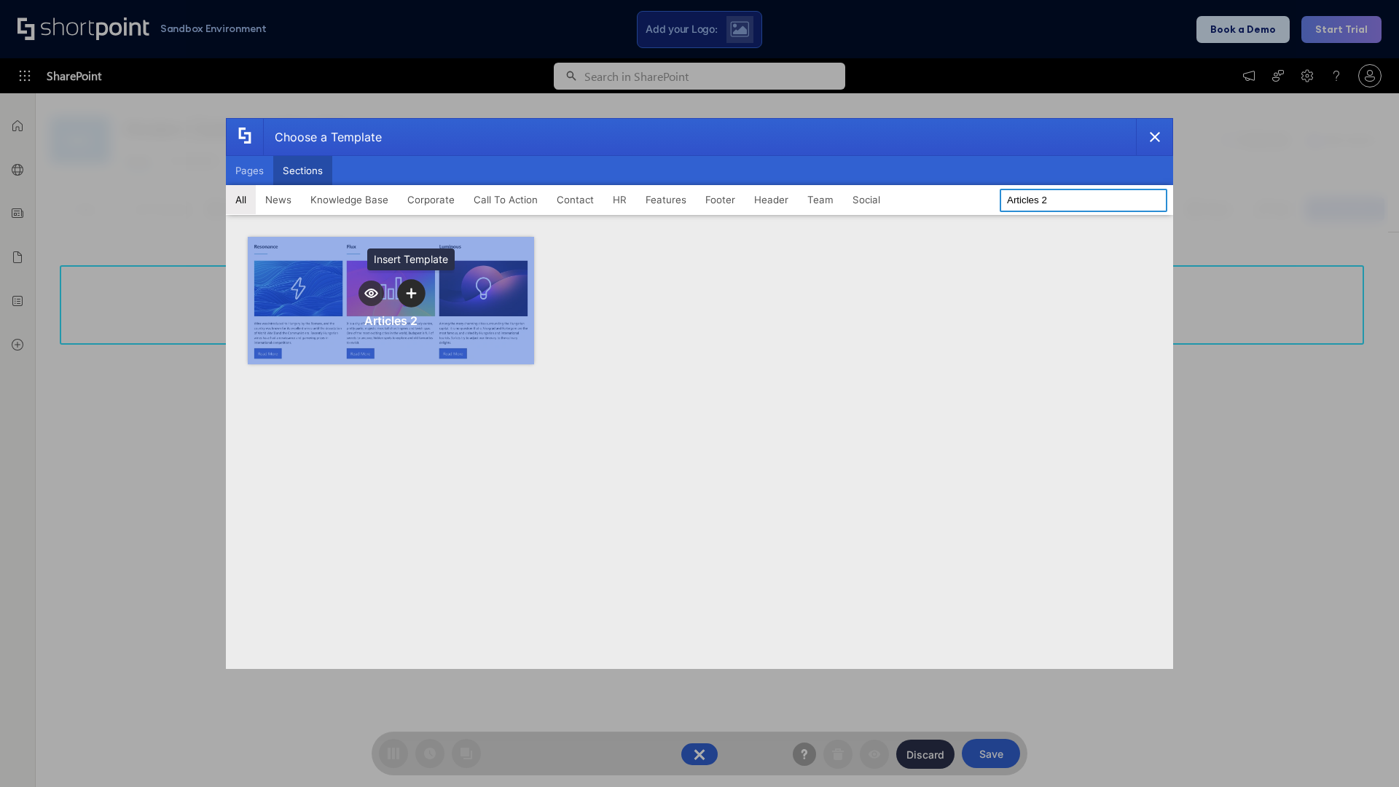 The image size is (1399, 787). What do you see at coordinates (506, 200) in the screenshot?
I see `button: Call To Action` at bounding box center [506, 200].